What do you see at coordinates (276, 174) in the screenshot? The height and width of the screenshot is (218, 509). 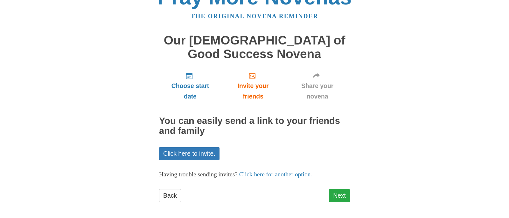 I see `a: Click here for another option.` at bounding box center [276, 174].